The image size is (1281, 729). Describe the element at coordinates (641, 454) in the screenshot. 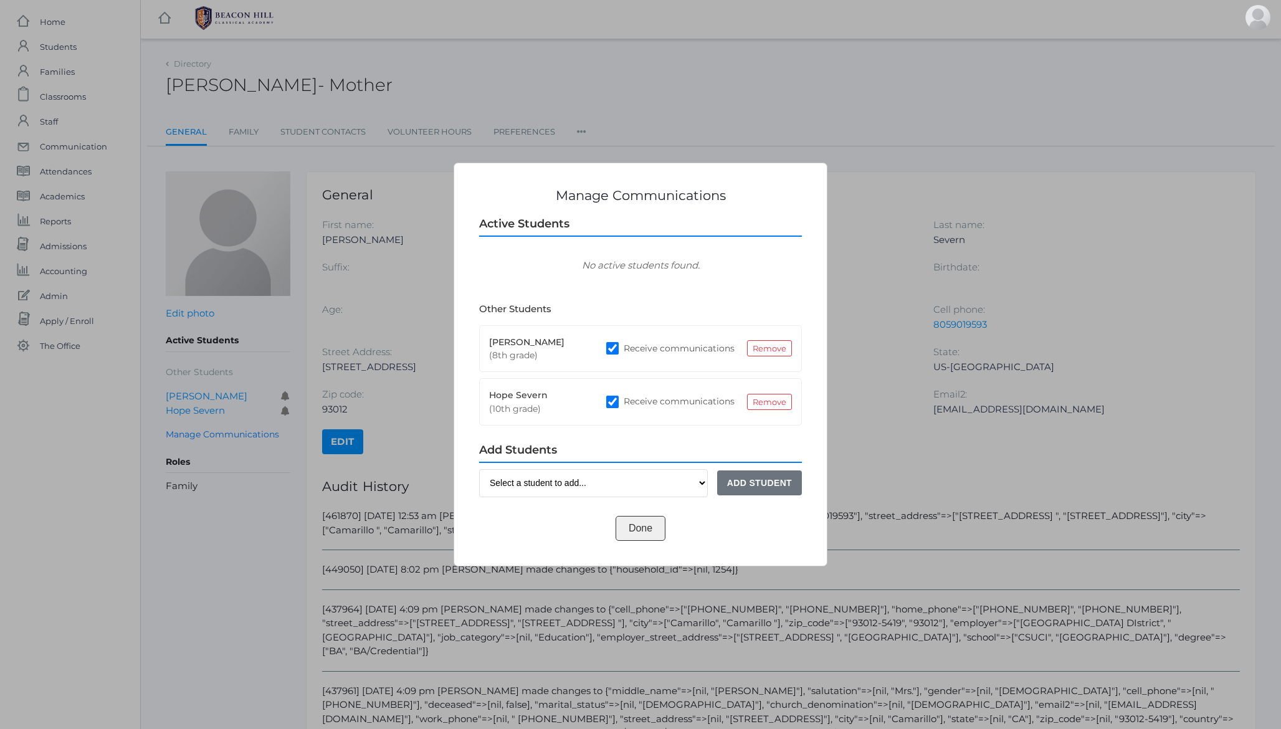

I see `h2: Add Students` at that location.